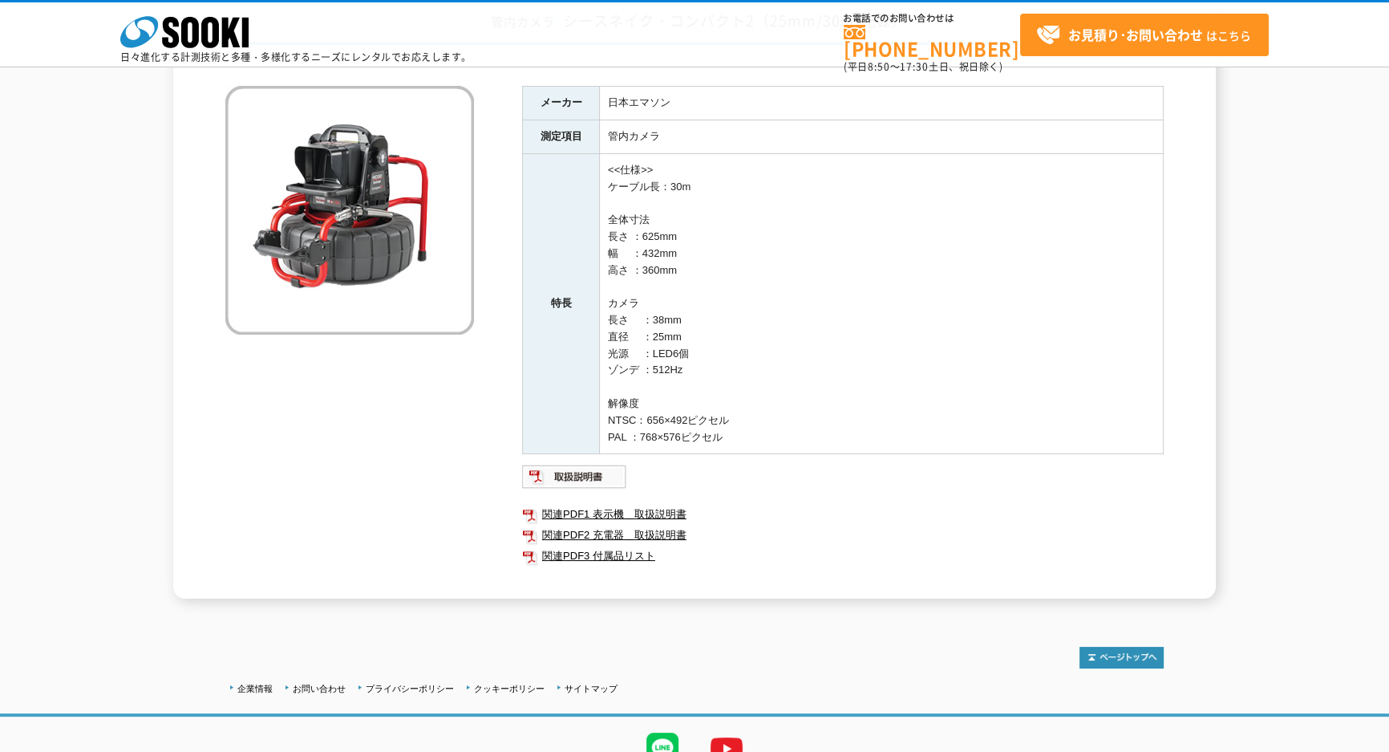 Image resolution: width=1389 pixels, height=752 pixels. Describe the element at coordinates (882, 136) in the screenshot. I see `td: 管内カメラ` at that location.